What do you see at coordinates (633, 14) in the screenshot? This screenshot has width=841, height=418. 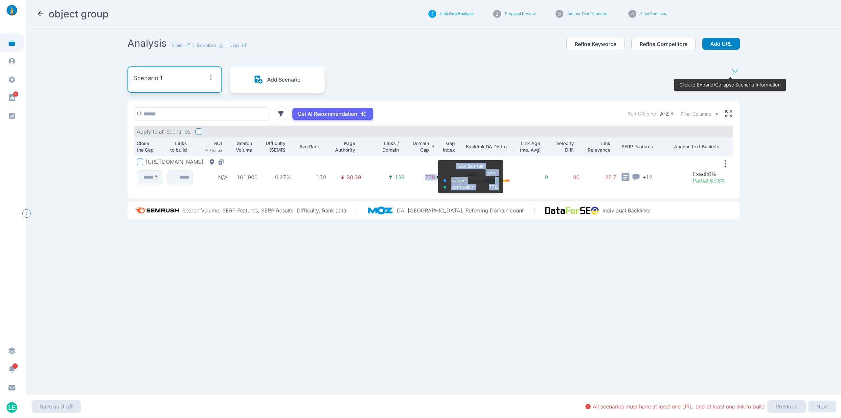 I see `div: 4` at bounding box center [633, 14].